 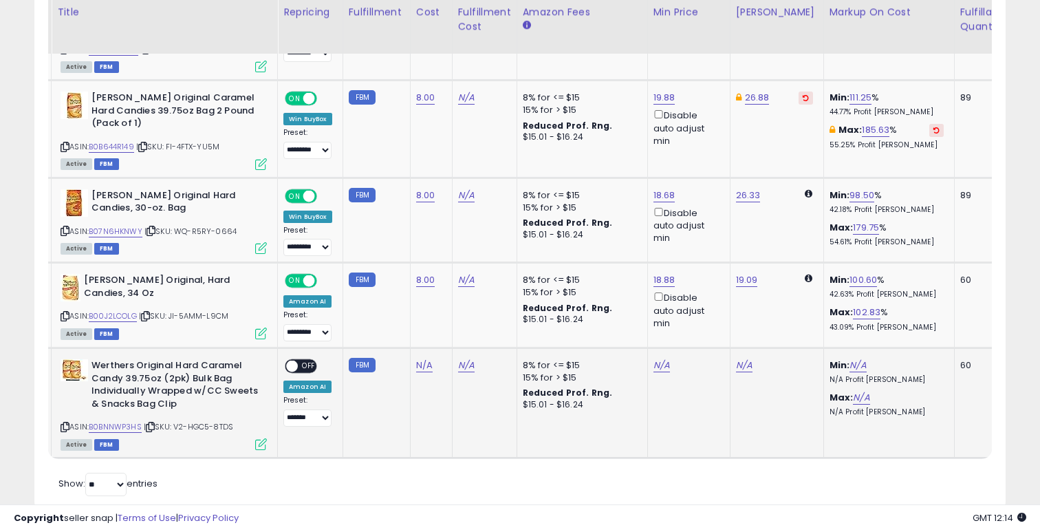 I want to click on a: 100.60, so click(x=863, y=280).